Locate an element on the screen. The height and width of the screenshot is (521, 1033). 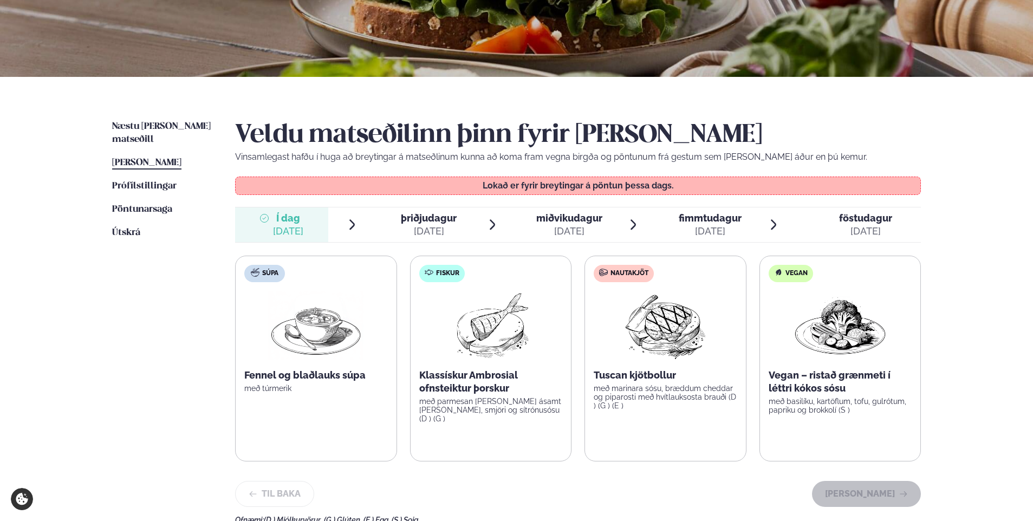
p: Vegan – ristað grænmeti í léttri kókos sósu is located at coordinates (840, 382).